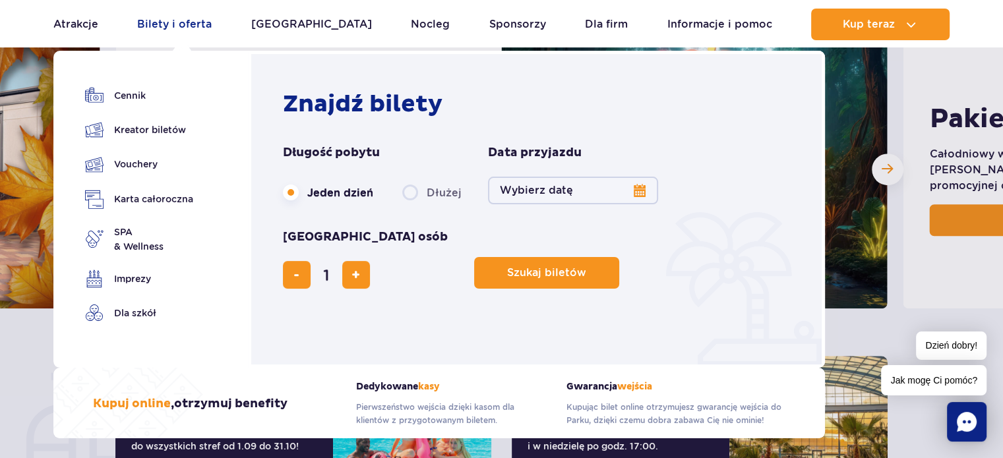  I want to click on button: Kup teraz, so click(880, 24).